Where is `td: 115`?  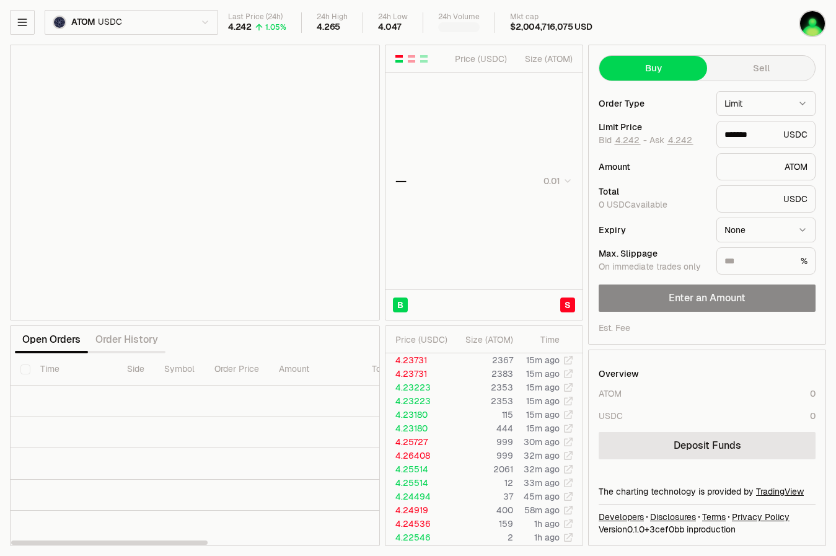 td: 115 is located at coordinates (483, 415).